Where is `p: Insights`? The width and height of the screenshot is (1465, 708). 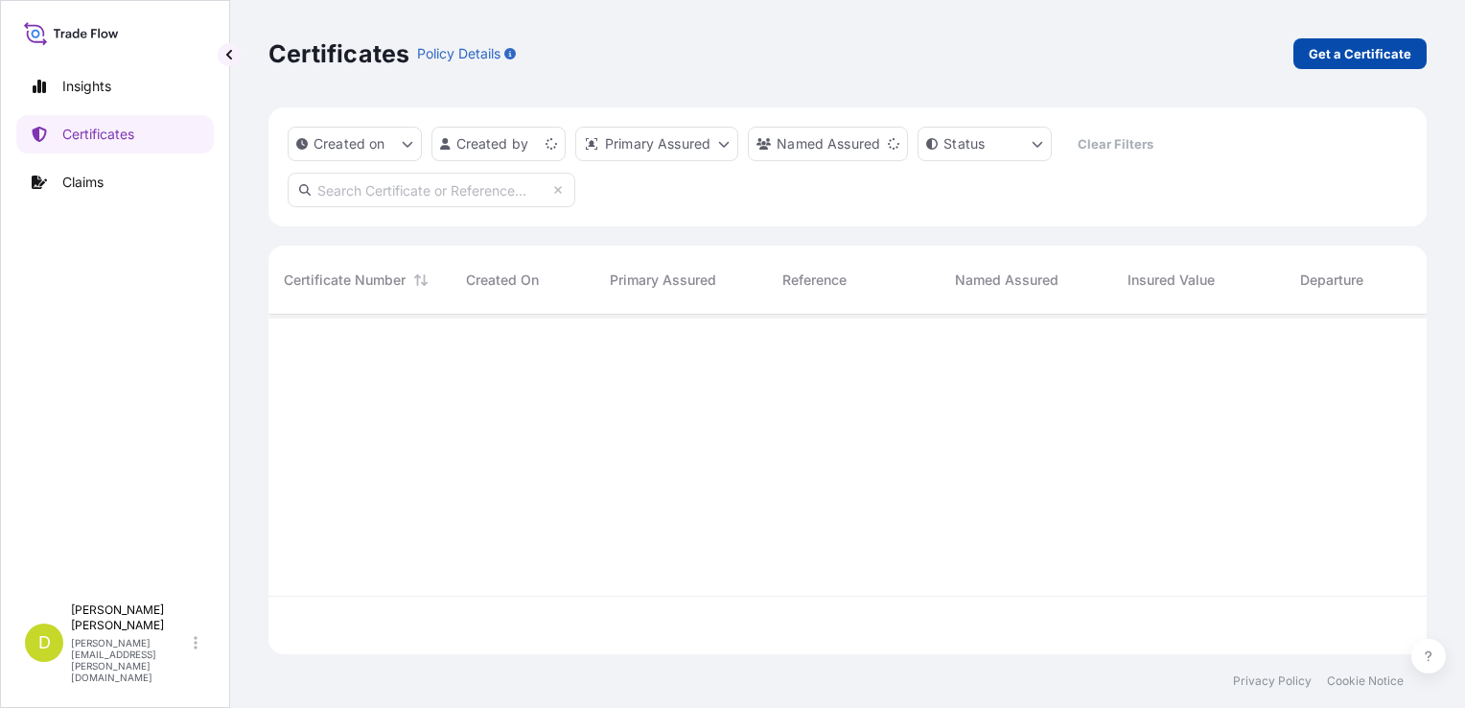
p: Insights is located at coordinates (86, 86).